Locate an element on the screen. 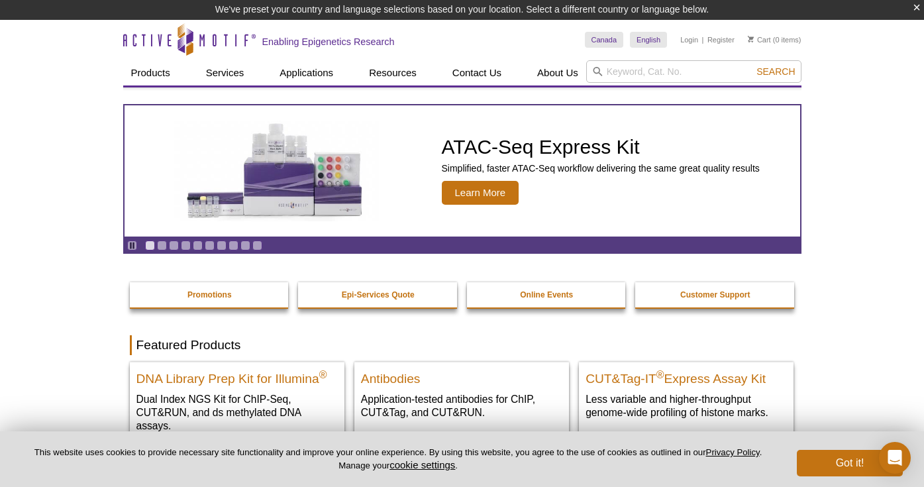  a: Promotions is located at coordinates (210, 295).